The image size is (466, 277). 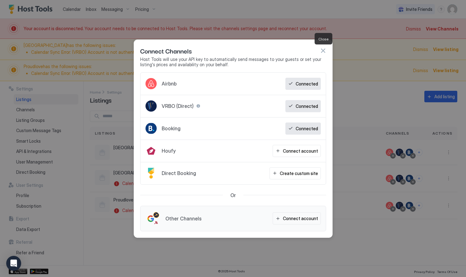 What do you see at coordinates (233, 62) in the screenshot?
I see `span: Host Tools will use your API key to automatically send messages to your guests or set your listin...` at bounding box center [233, 62].